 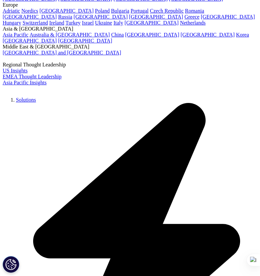 I want to click on a: Romania, so click(x=195, y=11).